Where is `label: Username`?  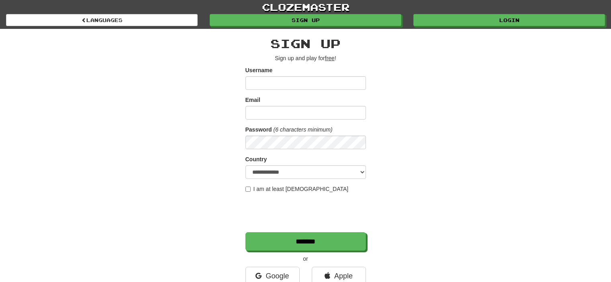
label: Username is located at coordinates (259, 70).